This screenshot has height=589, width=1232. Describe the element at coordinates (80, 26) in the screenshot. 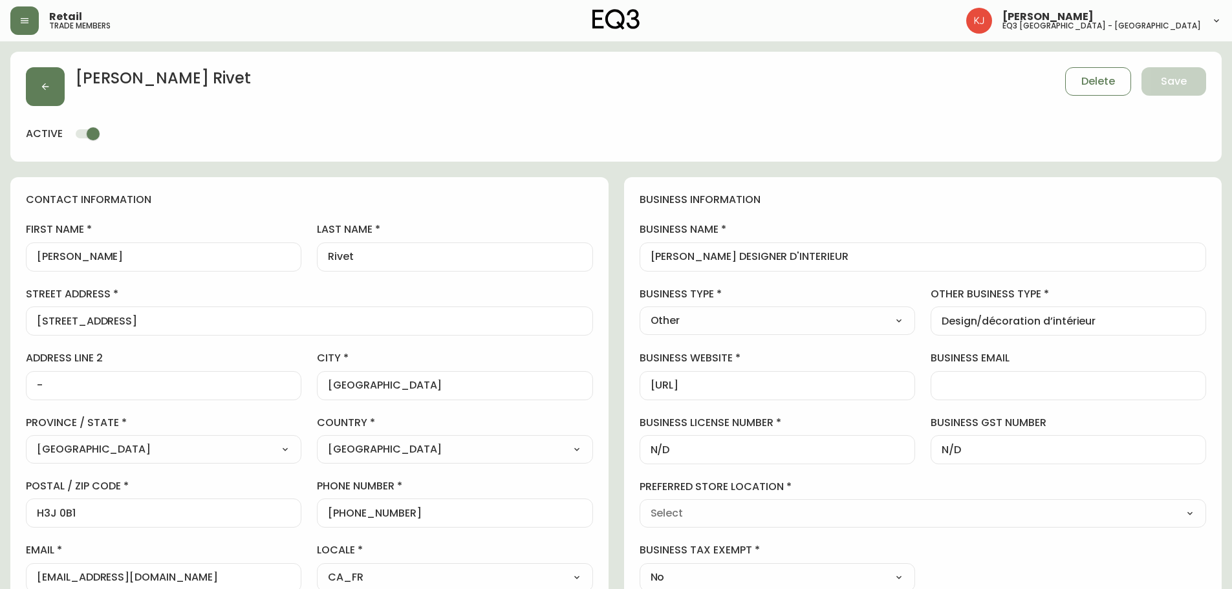

I see `h5: trade members` at that location.